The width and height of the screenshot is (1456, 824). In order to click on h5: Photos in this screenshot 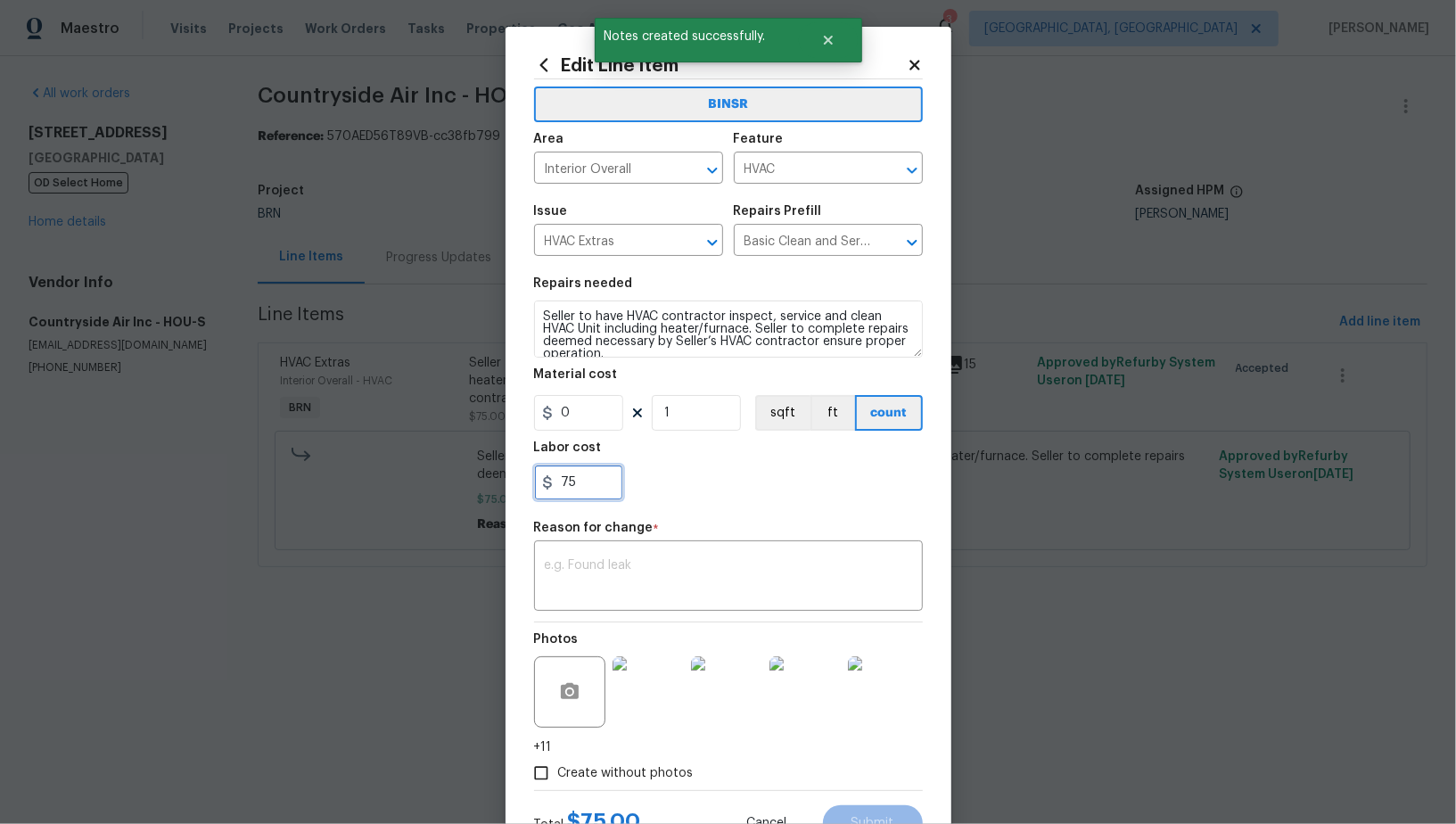, I will do `click(557, 640)`.